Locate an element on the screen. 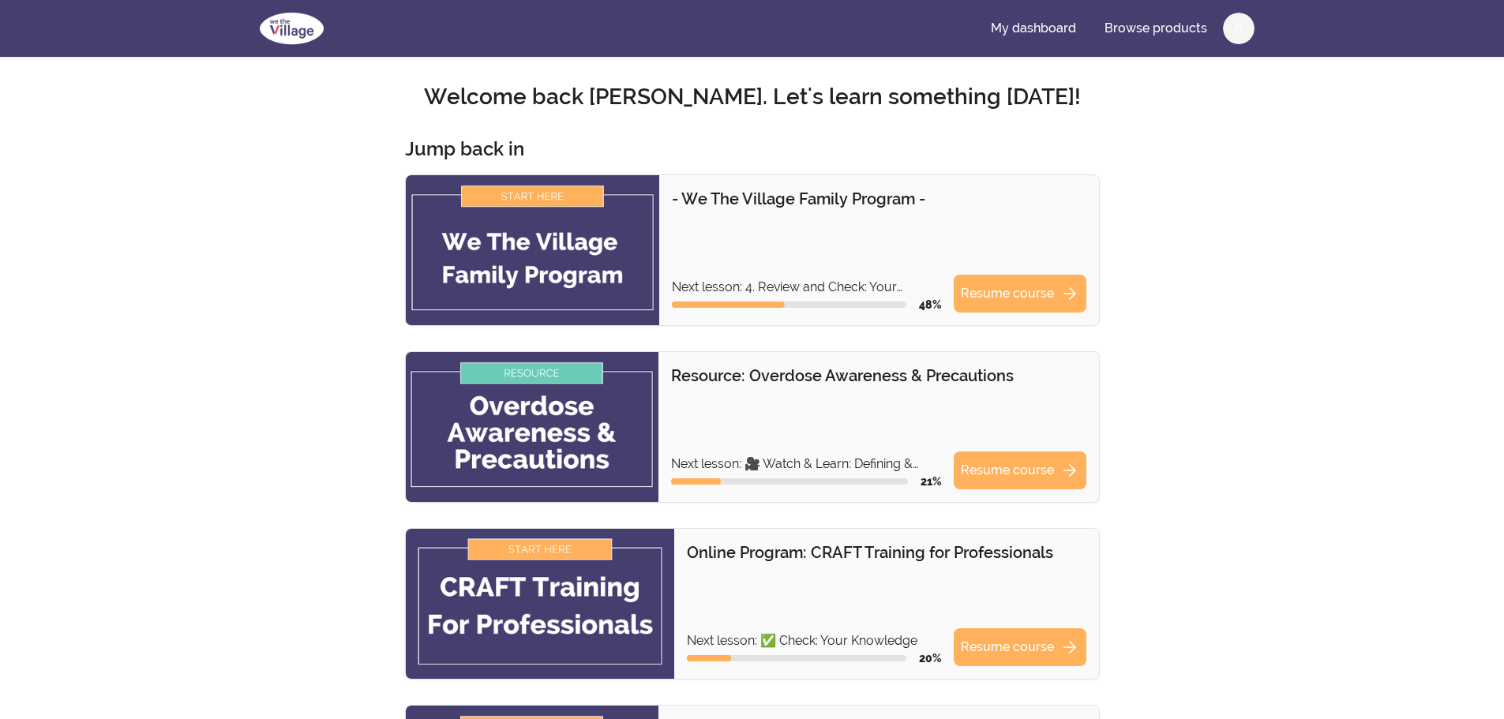  span: 48 % is located at coordinates (930, 305).